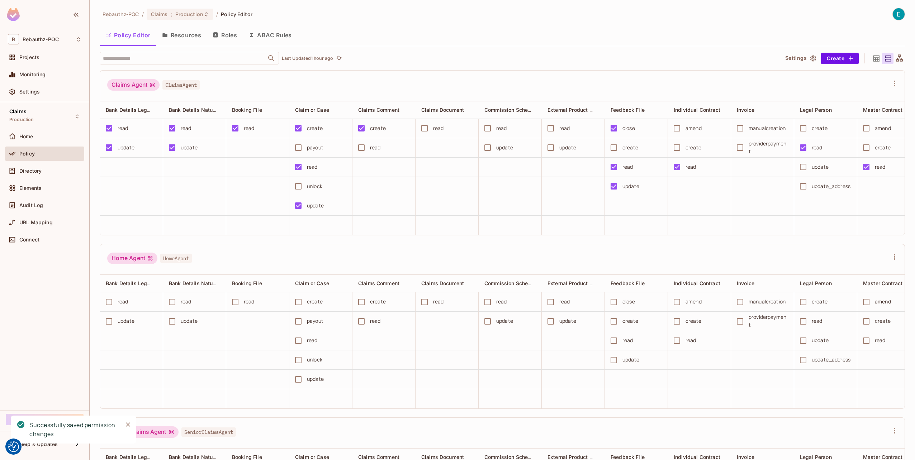  What do you see at coordinates (30, 188) in the screenshot?
I see `span: Elements` at bounding box center [30, 188].